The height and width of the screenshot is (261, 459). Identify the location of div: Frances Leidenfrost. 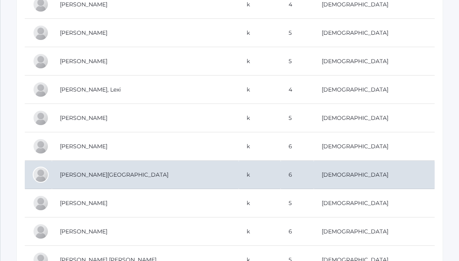
(41, 118).